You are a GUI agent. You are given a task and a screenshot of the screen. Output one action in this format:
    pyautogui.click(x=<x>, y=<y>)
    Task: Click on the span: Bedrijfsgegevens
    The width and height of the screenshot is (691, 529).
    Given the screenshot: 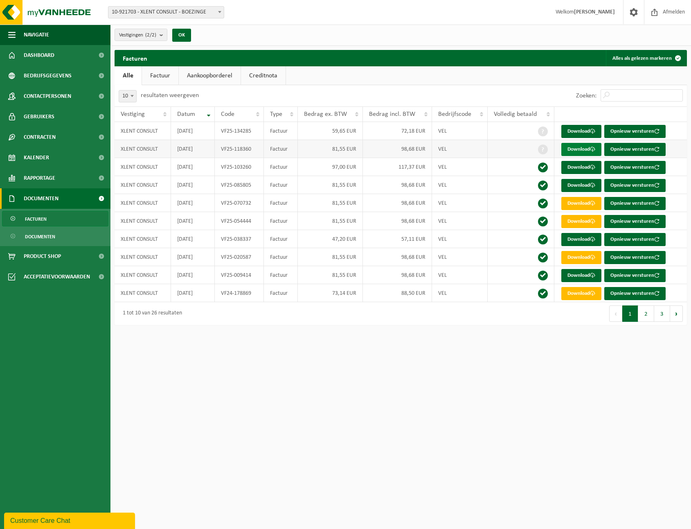 What is the action you would take?
    pyautogui.click(x=47, y=76)
    